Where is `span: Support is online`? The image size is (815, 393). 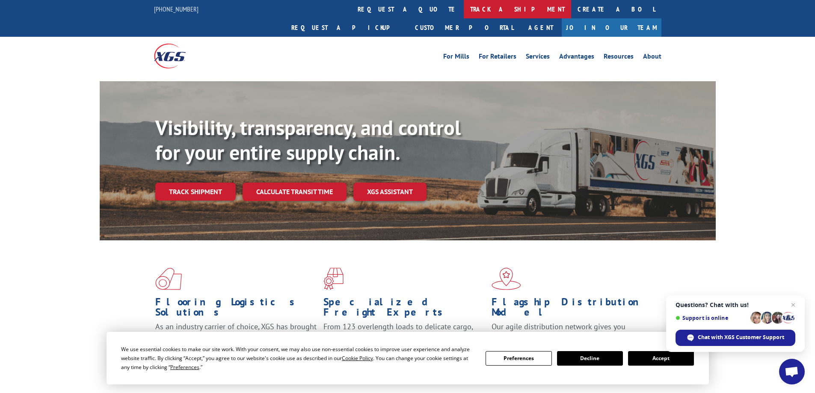 span: Support is online is located at coordinates (712, 318).